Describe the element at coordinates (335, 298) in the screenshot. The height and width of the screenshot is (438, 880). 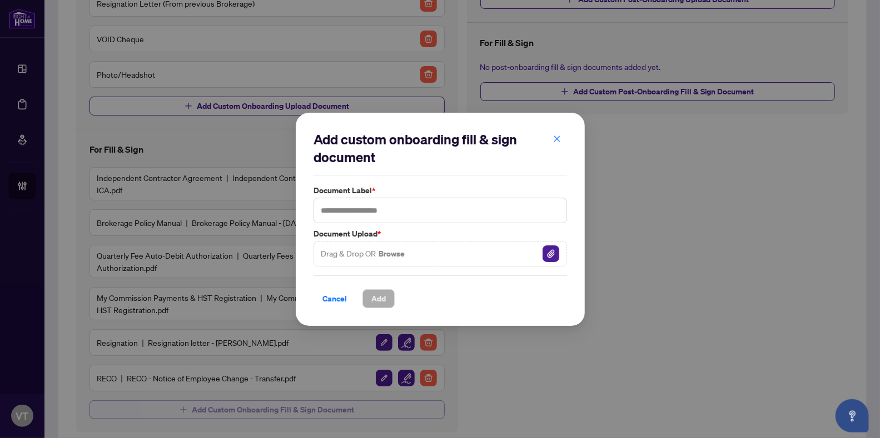
I see `button: Cancel` at that location.